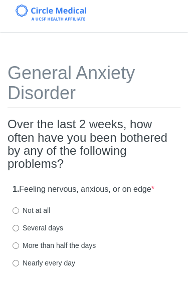 This screenshot has height=286, width=188. What do you see at coordinates (16, 210) in the screenshot?
I see `input: Not at all` at bounding box center [16, 210].